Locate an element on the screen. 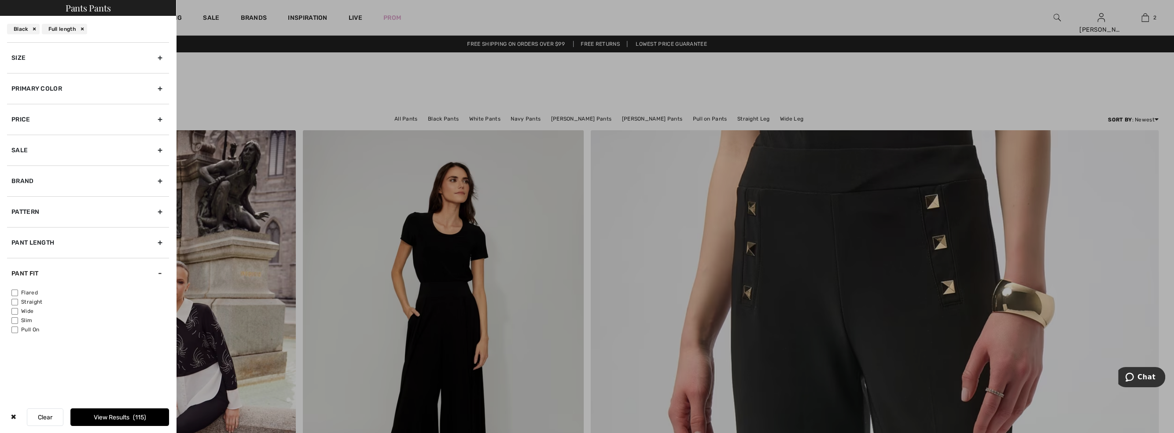 The height and width of the screenshot is (433, 1174). div: Pant Length is located at coordinates (88, 243).